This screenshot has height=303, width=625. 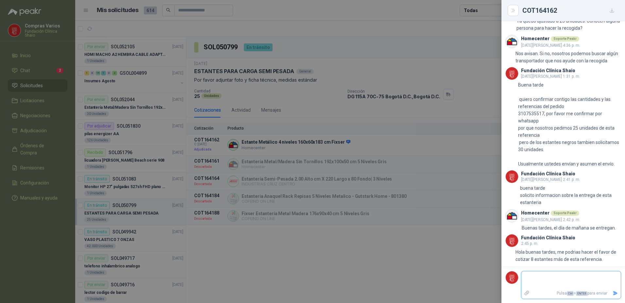 What do you see at coordinates (570, 294) in the screenshot?
I see `span: Ctrl` at bounding box center [570, 294].